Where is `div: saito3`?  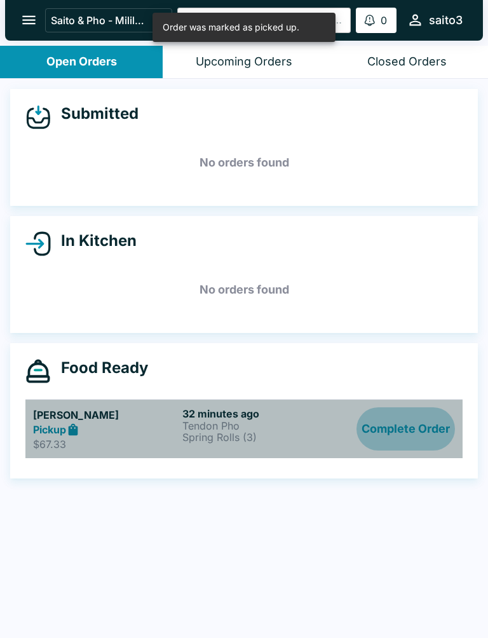 div: saito3 is located at coordinates (446, 20).